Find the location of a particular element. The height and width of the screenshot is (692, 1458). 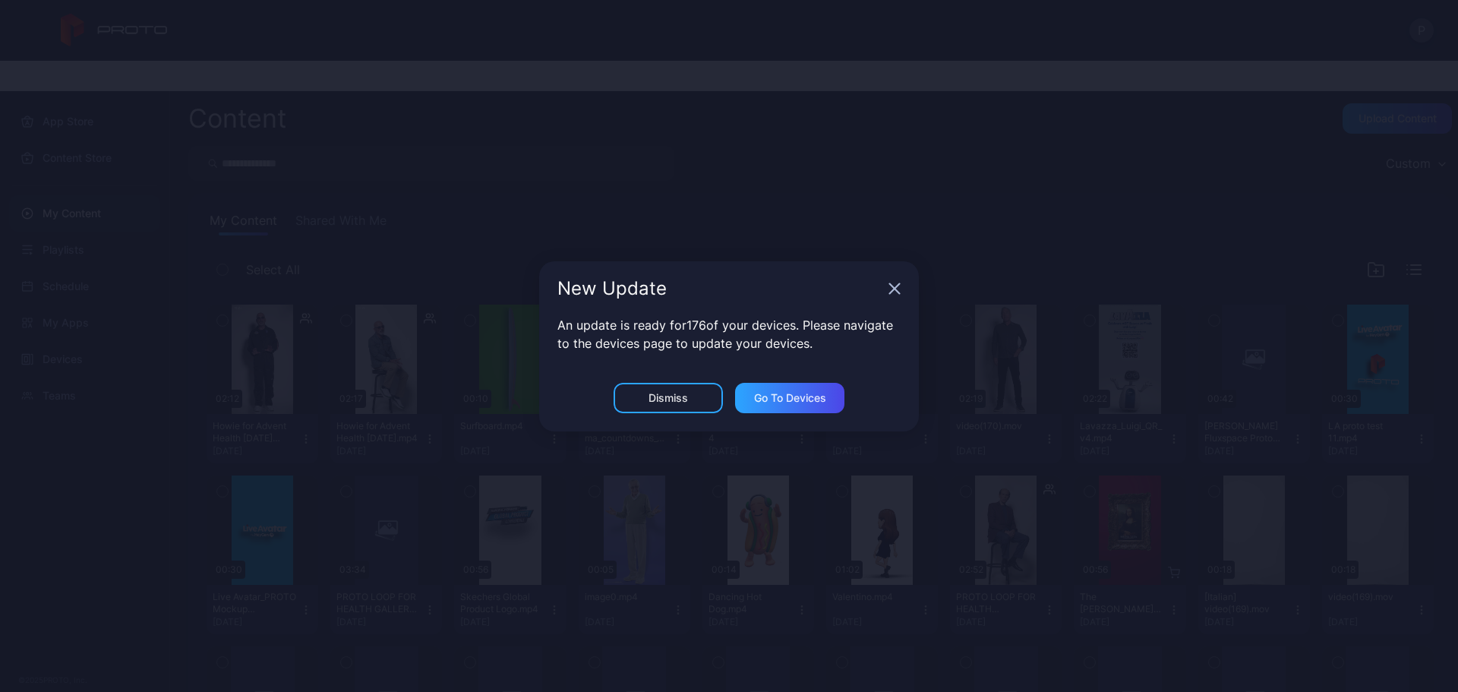

button: Dismiss is located at coordinates (668, 398).